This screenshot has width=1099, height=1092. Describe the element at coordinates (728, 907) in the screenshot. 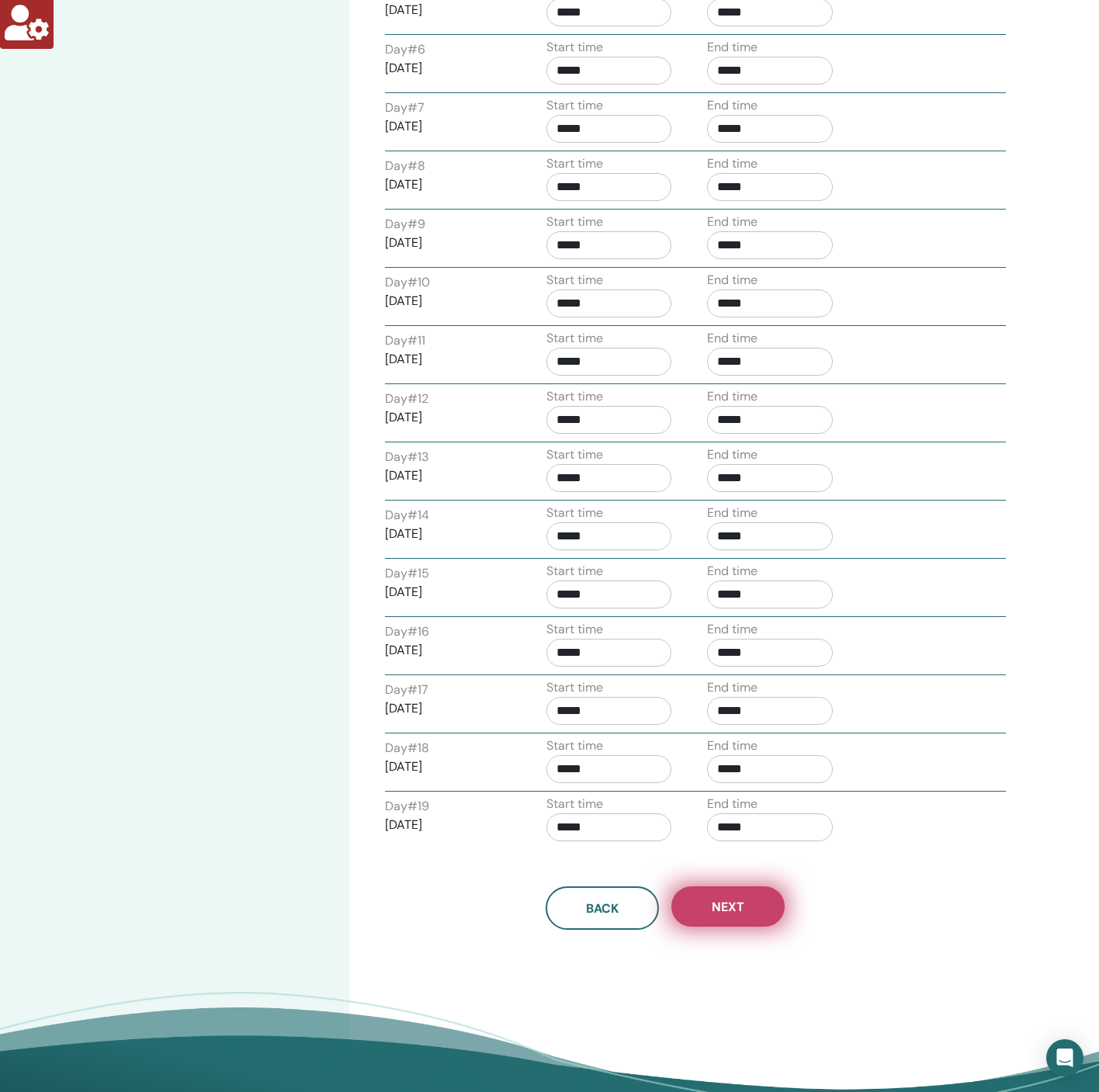

I see `button: Next` at that location.